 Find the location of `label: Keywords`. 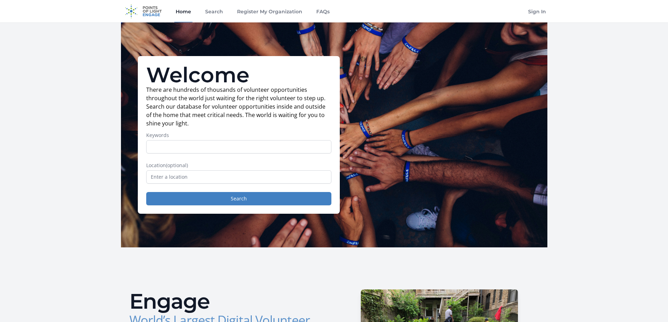

label: Keywords is located at coordinates (239, 135).